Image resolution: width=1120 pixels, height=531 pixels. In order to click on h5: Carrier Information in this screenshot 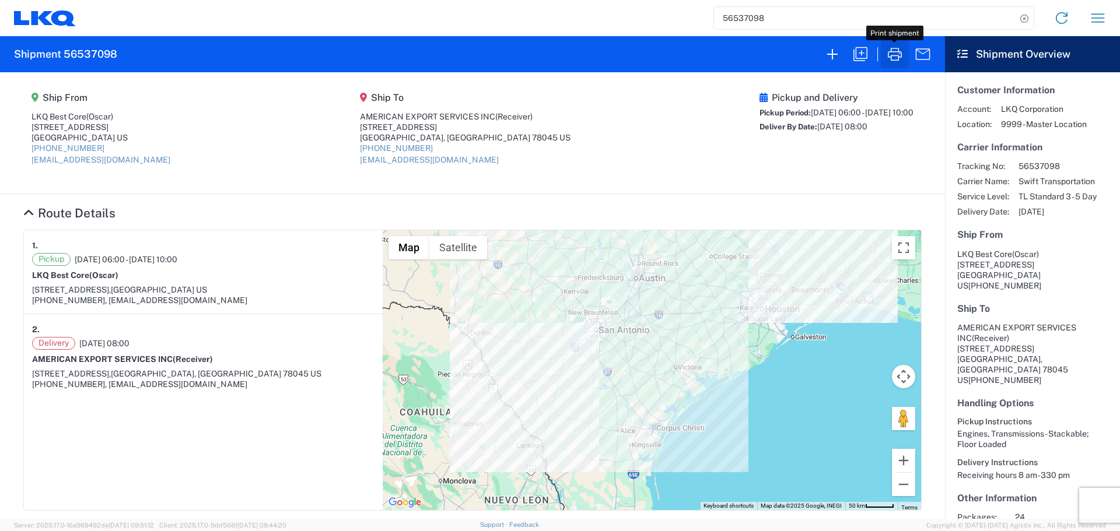, I will do `click(1032, 147)`.